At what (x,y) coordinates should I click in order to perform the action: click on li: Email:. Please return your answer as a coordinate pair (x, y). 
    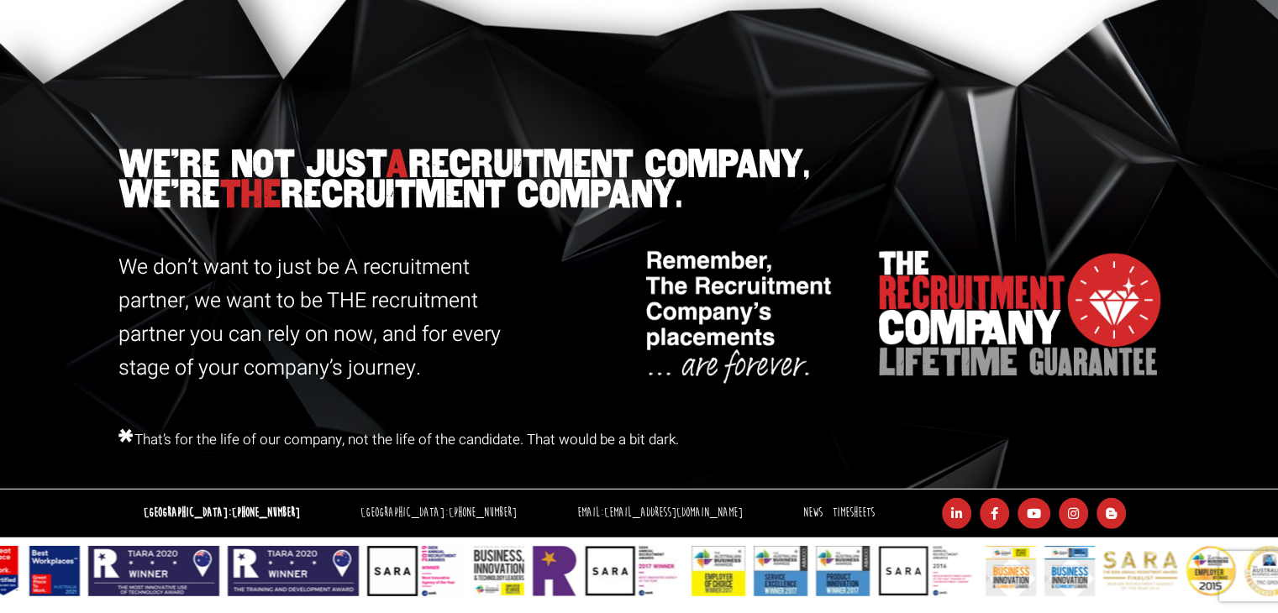
    Looking at the image, I should click on (660, 513).